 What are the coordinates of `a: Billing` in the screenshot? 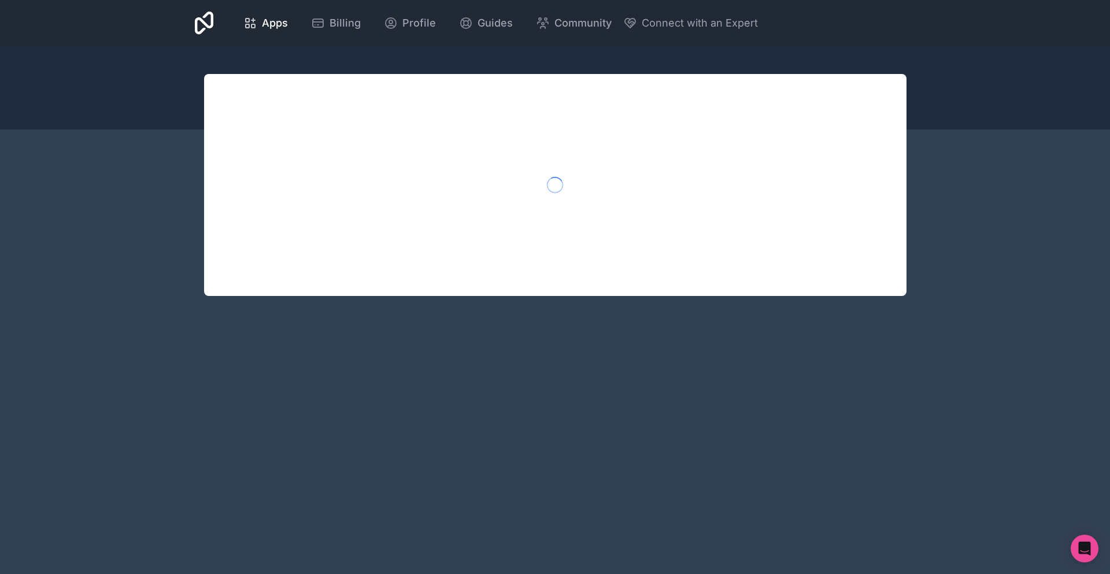 It's located at (336, 23).